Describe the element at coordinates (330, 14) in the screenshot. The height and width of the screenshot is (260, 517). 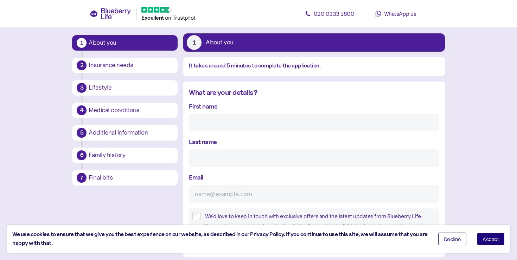
I see `a: 020 0333 1800` at that location.